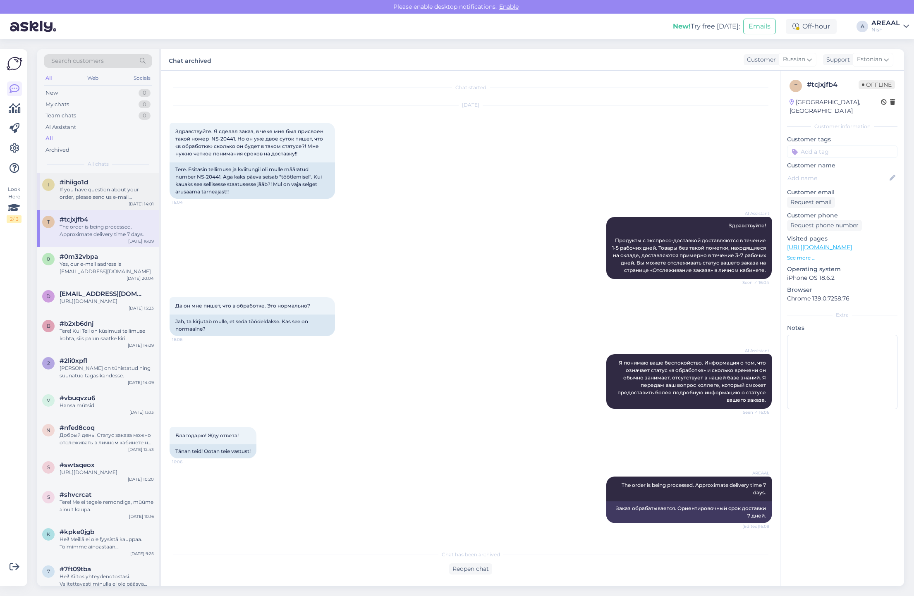  I want to click on div: Support, so click(836, 60).